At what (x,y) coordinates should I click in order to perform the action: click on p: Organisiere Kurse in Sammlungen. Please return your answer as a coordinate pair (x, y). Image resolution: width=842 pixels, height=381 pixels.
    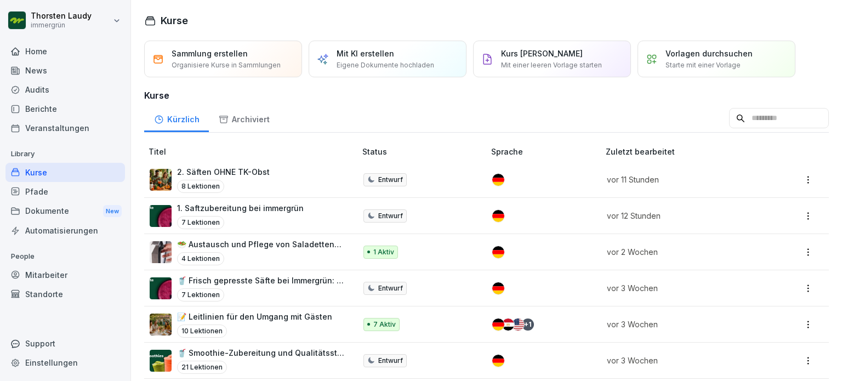
    Looking at the image, I should click on (226, 65).